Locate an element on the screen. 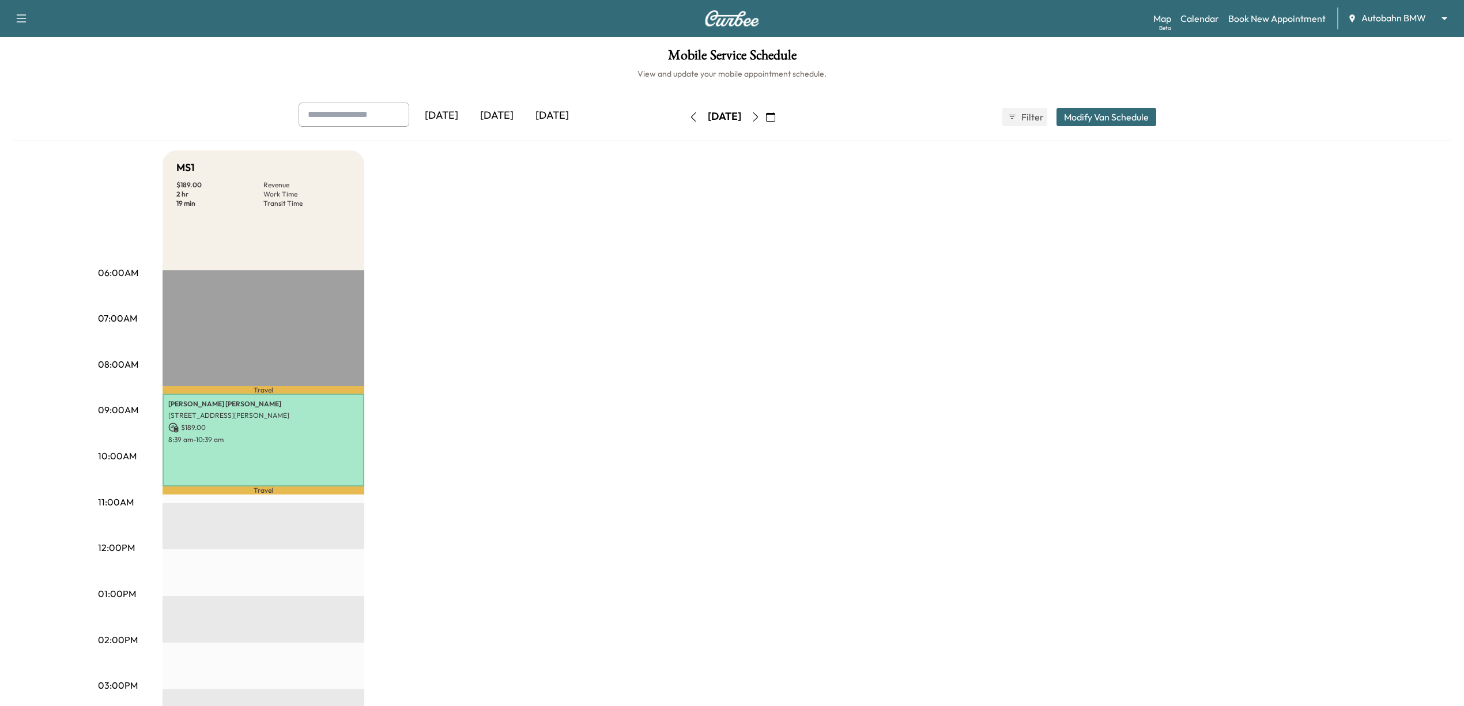 This screenshot has width=1464, height=706. a: Calendar is located at coordinates (1199, 18).